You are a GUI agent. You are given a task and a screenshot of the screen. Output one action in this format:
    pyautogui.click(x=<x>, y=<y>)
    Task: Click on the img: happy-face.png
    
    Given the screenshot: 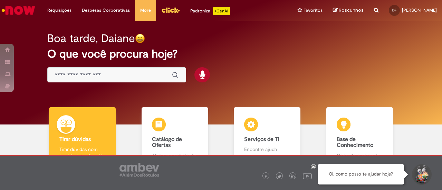 What is the action you would take?
    pyautogui.click(x=140, y=38)
    